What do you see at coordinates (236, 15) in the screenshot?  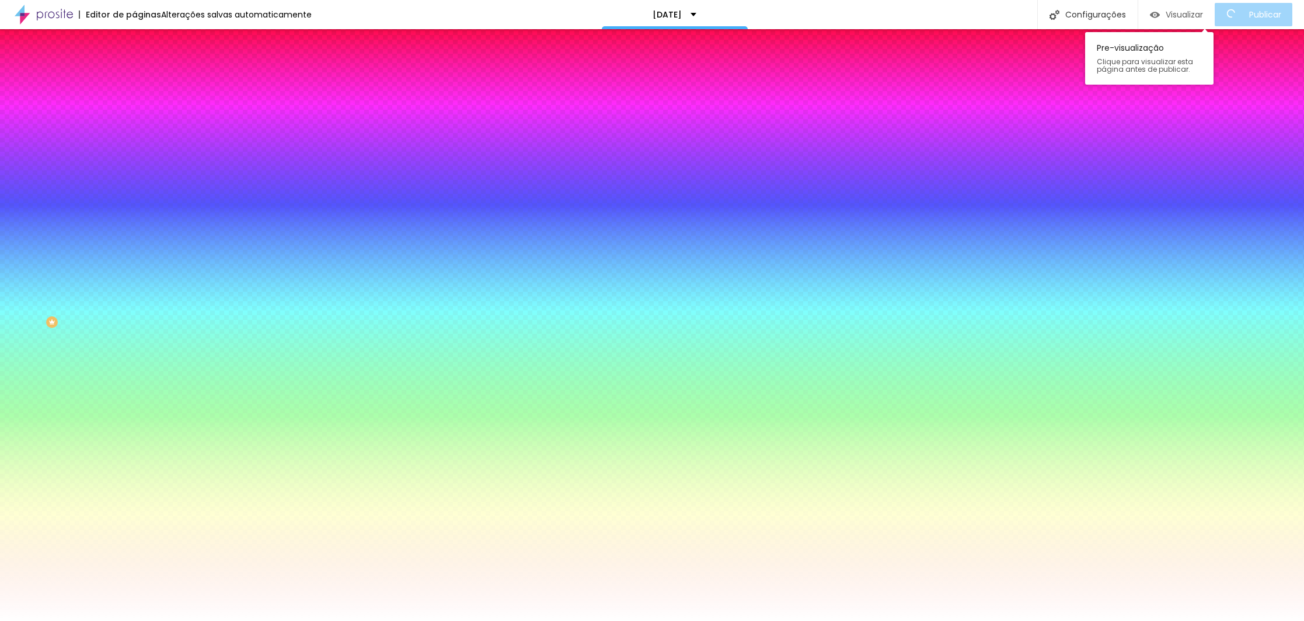 I see `div: Alterações salvas automaticamente` at bounding box center [236, 15].